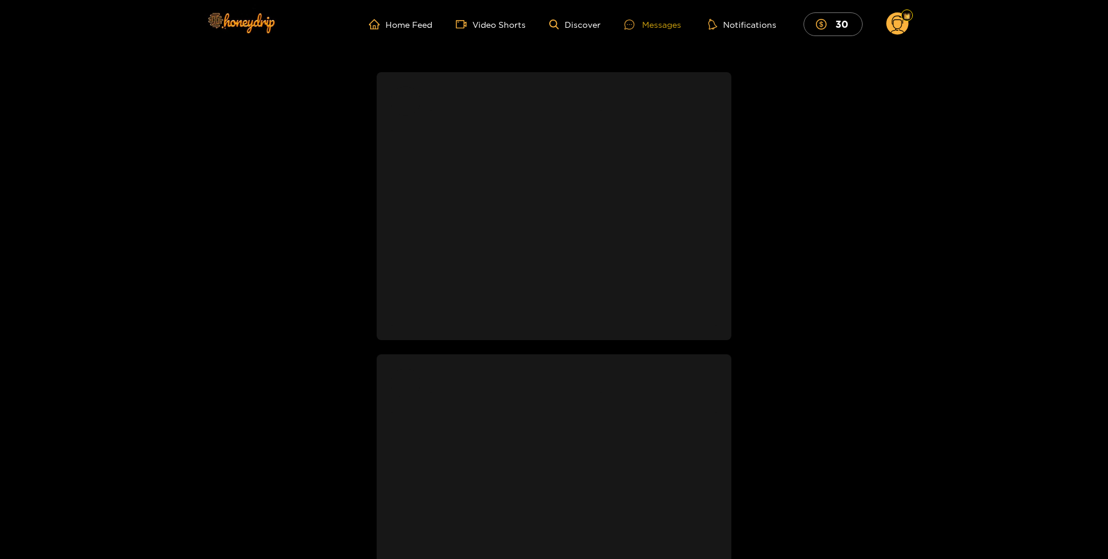 The width and height of the screenshot is (1108, 559). Describe the element at coordinates (491, 24) in the screenshot. I see `a: Video Shorts` at that location.